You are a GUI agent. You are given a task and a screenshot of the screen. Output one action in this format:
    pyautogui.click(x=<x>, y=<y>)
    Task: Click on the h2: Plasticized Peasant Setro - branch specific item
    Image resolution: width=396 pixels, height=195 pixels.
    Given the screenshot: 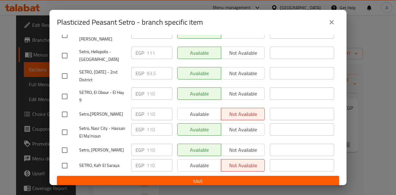 What is the action you would take?
    pyautogui.click(x=130, y=22)
    